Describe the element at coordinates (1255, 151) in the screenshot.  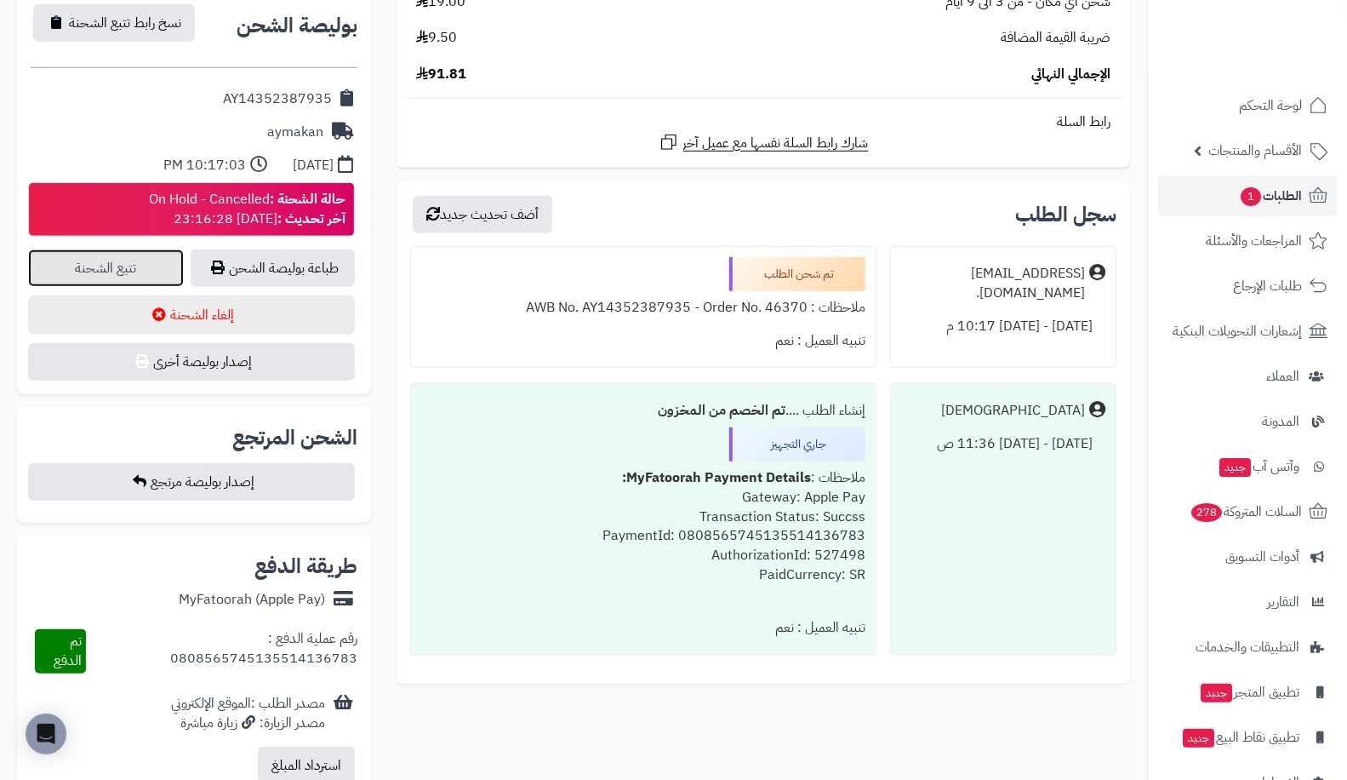
I see `span: الأقسام والمنتجات` at that location.